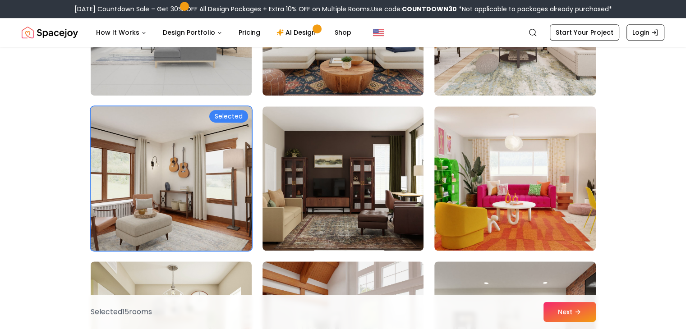 This screenshot has height=329, width=686. I want to click on span: Use code:, so click(414, 9).